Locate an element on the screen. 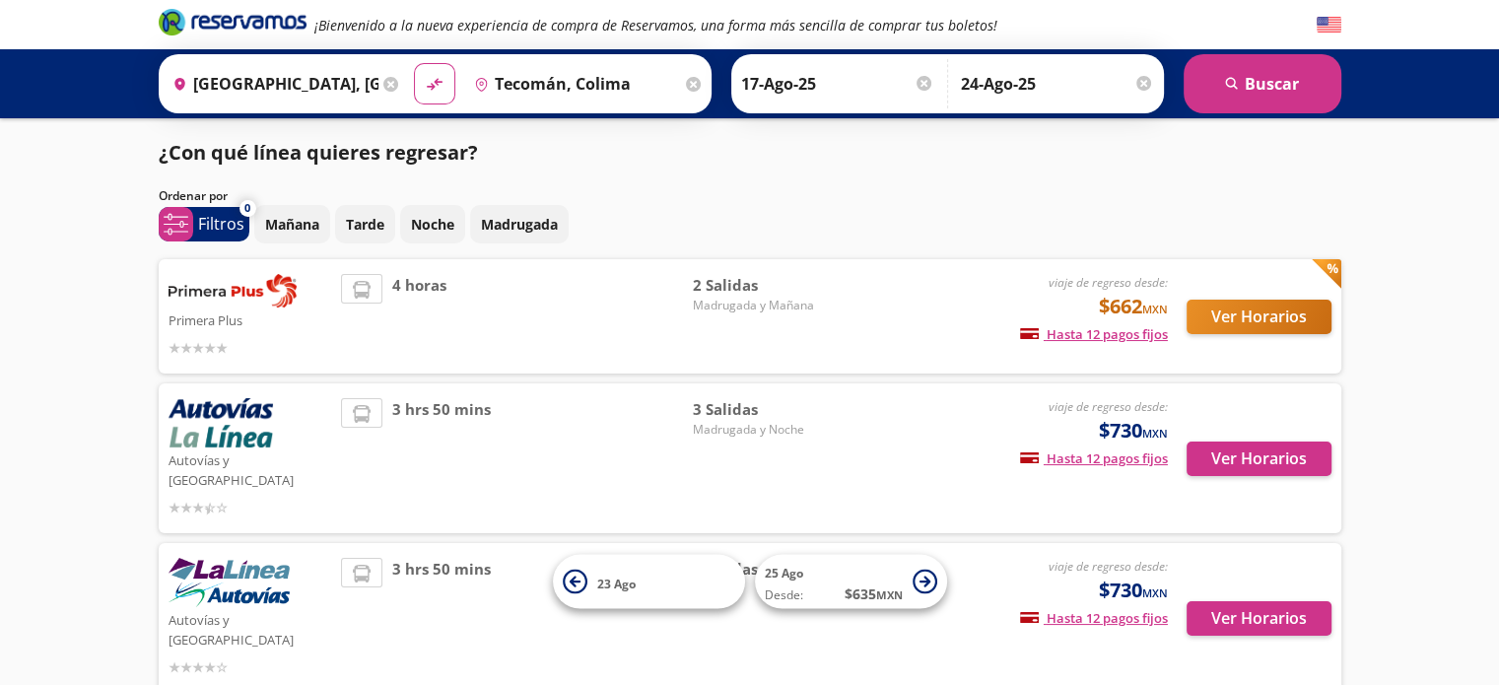 This screenshot has height=685, width=1499. p: Filtros is located at coordinates (221, 224).